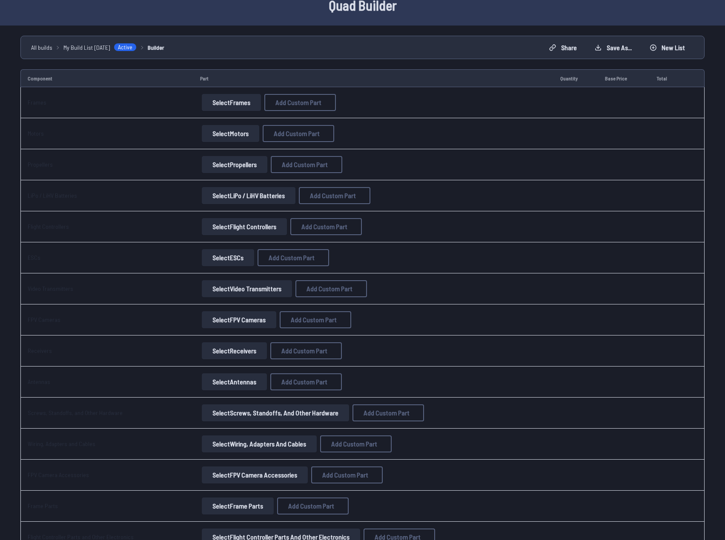 The image size is (725, 540). I want to click on button: SelectMotors, so click(230, 134).